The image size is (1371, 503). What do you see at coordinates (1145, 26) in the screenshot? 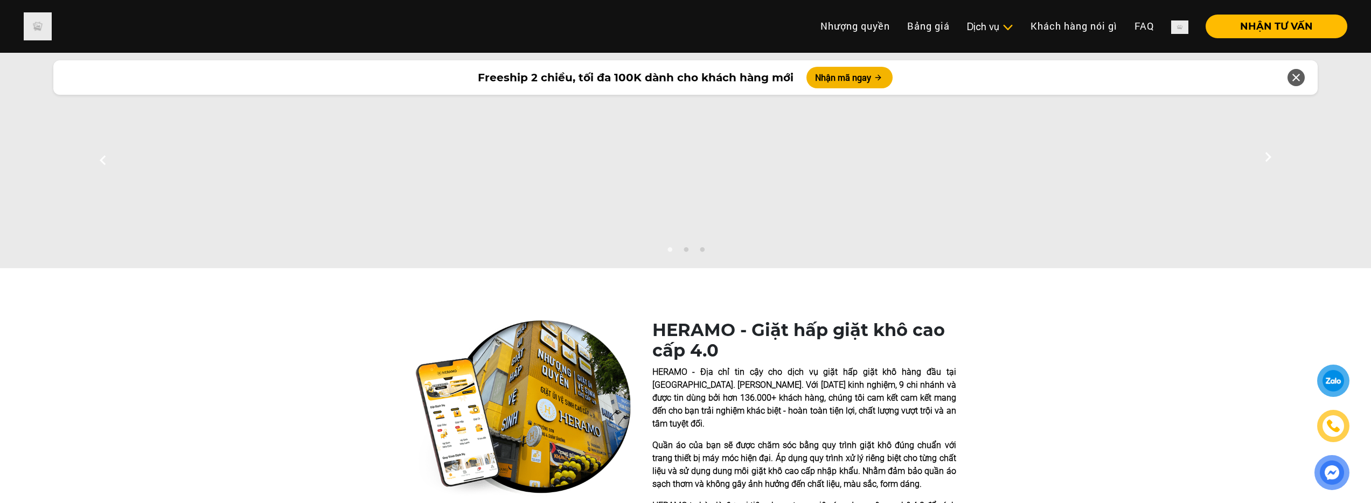
I see `a: FAQ` at bounding box center [1145, 26].